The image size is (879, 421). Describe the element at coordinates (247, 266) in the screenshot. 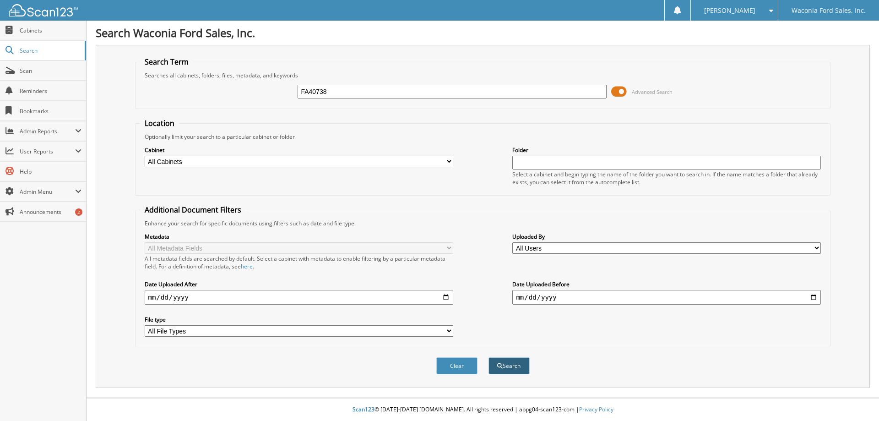

I see `a: here` at that location.